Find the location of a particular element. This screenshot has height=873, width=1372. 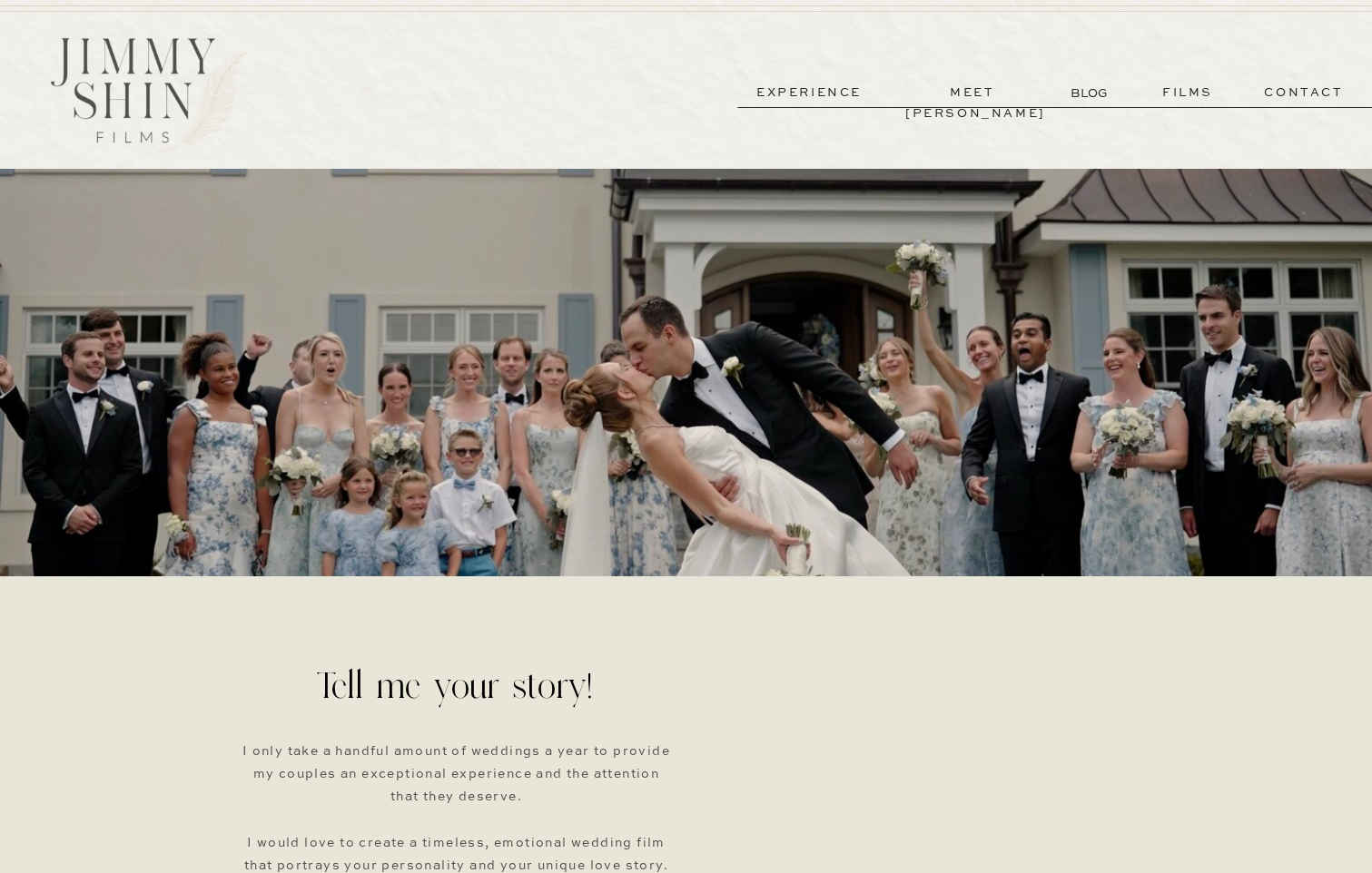

p: BLOG is located at coordinates (1091, 92).